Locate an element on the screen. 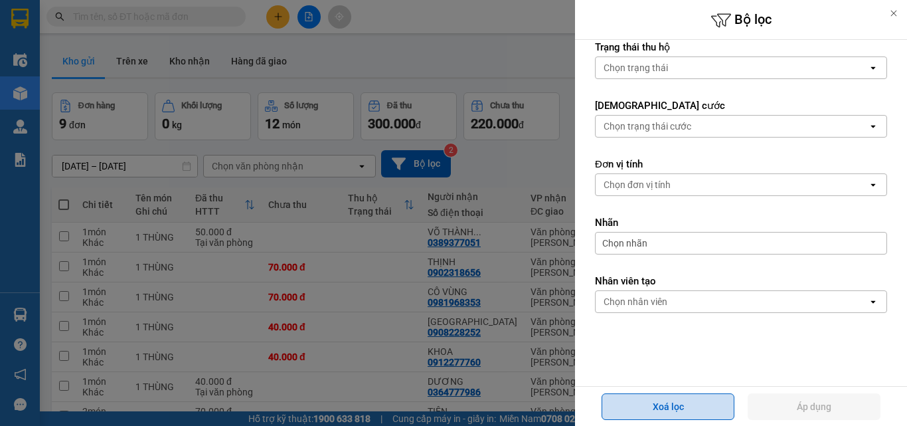 The image size is (907, 426). button: Áp dụng is located at coordinates (814, 407).